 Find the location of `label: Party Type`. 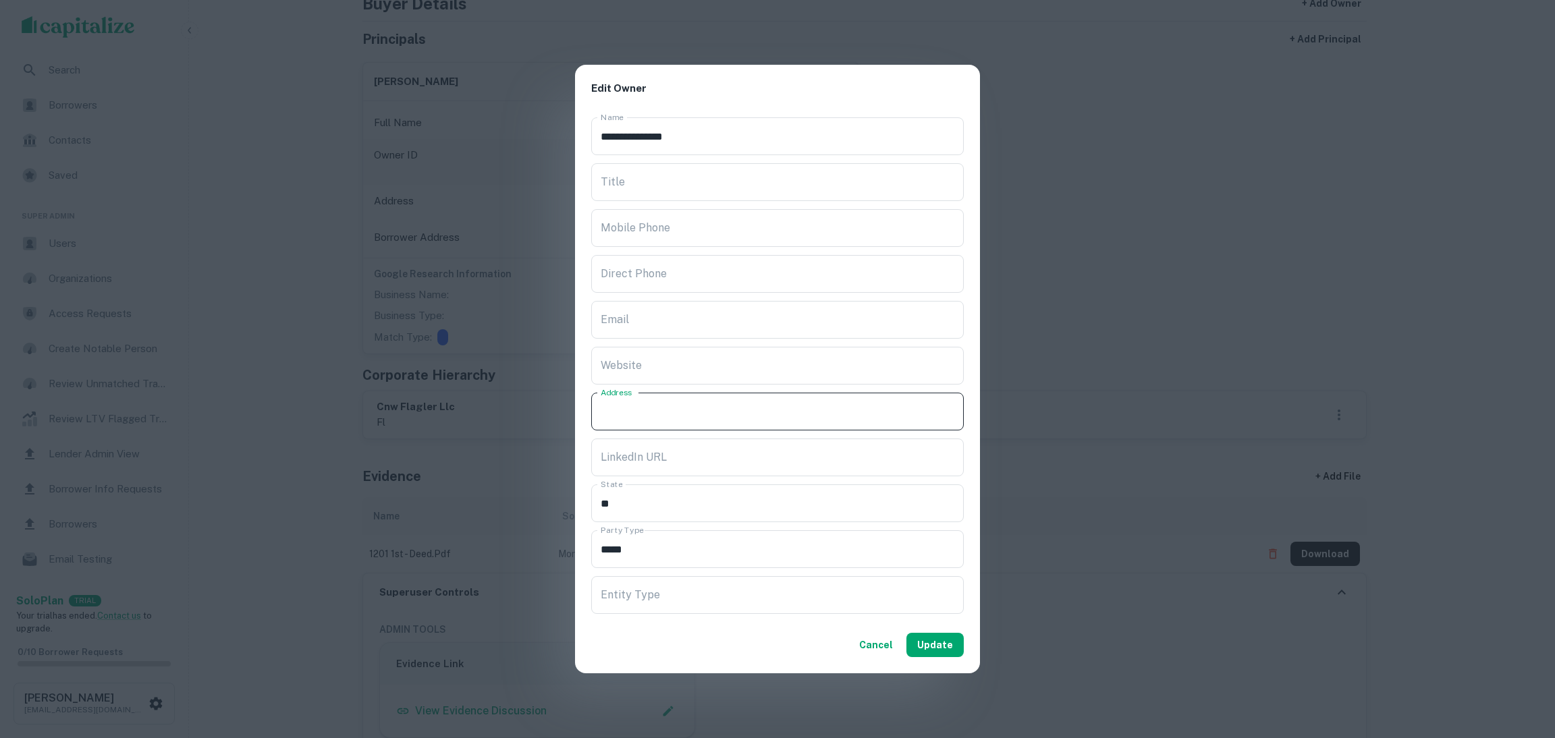

label: Party Type is located at coordinates (622, 530).